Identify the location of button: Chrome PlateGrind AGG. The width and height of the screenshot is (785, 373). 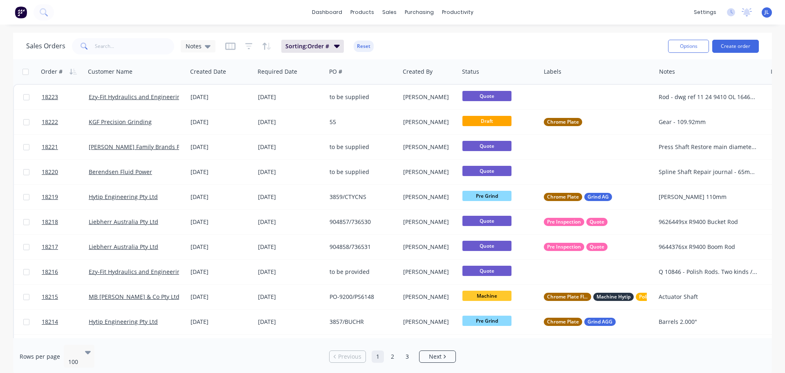
(580, 322).